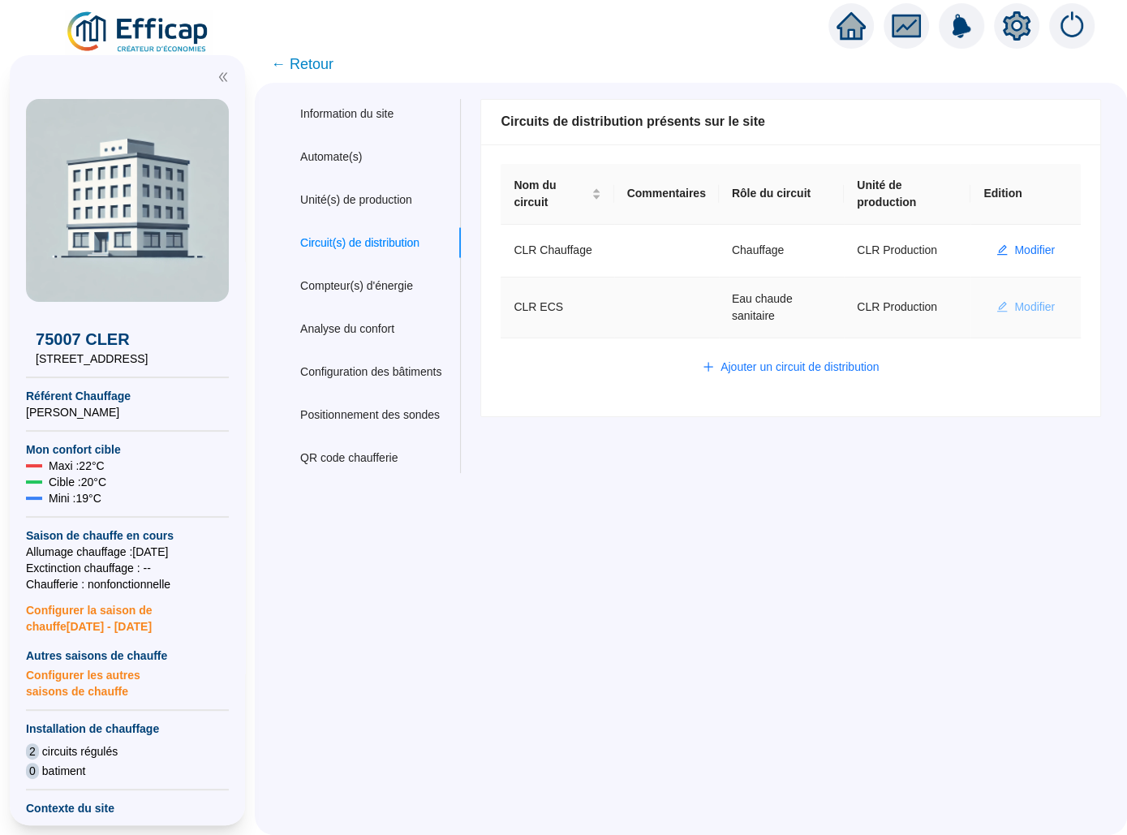  Describe the element at coordinates (80, 752) in the screenshot. I see `span: circuits régulés` at that location.